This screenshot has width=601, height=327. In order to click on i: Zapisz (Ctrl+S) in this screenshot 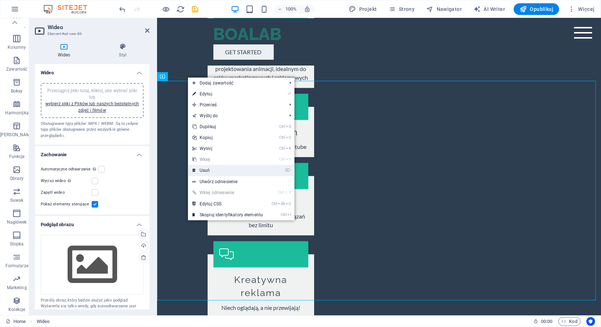, I will do `click(195, 9)`.